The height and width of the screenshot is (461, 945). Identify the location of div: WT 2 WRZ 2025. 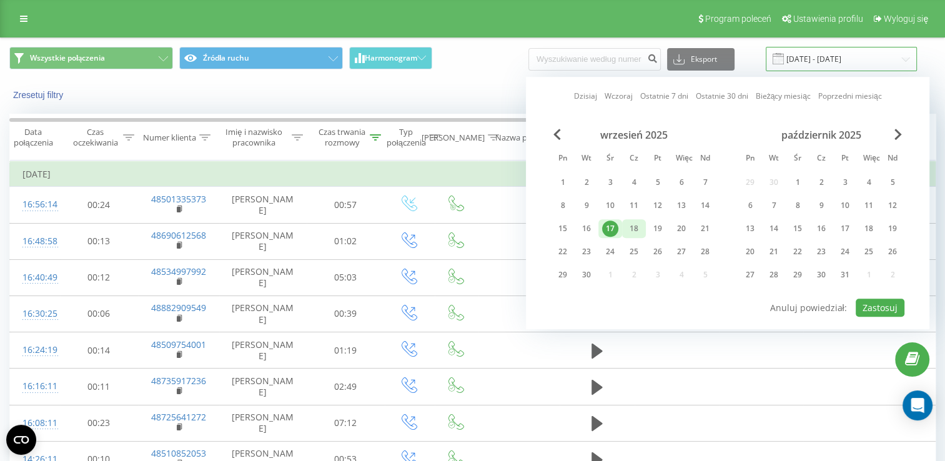
(587, 182).